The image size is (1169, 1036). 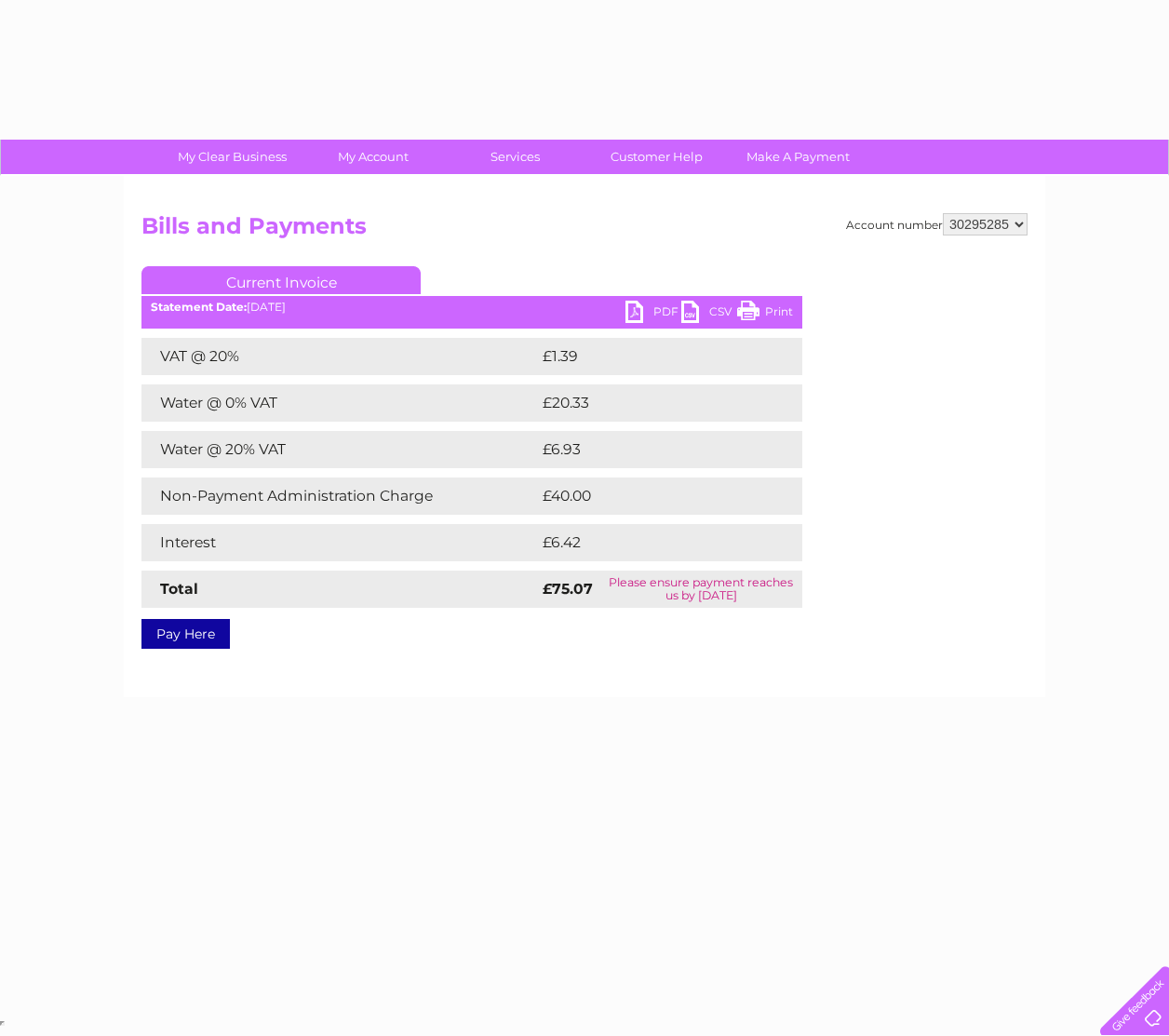 What do you see at coordinates (648, 450) in the screenshot?
I see `td: £6.93` at bounding box center [648, 450].